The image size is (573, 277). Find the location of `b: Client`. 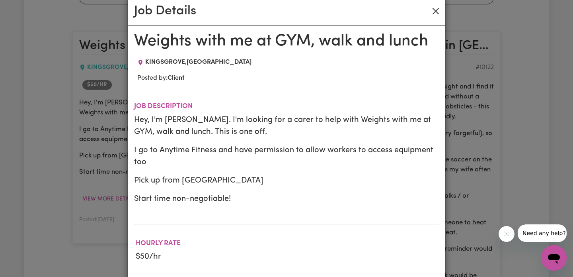

b: Client is located at coordinates (176, 78).